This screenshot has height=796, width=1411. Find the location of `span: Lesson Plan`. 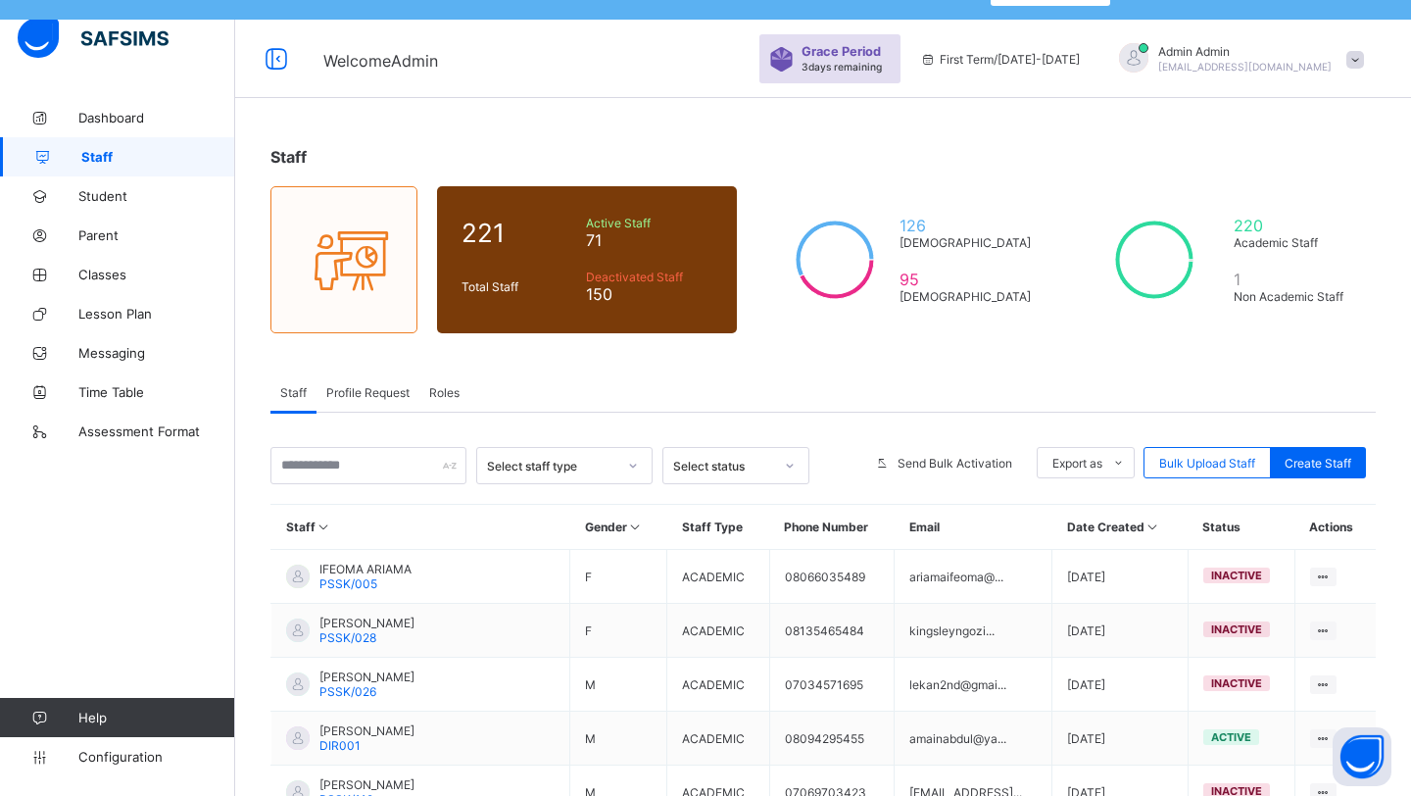

span: Lesson Plan is located at coordinates (157, 314).